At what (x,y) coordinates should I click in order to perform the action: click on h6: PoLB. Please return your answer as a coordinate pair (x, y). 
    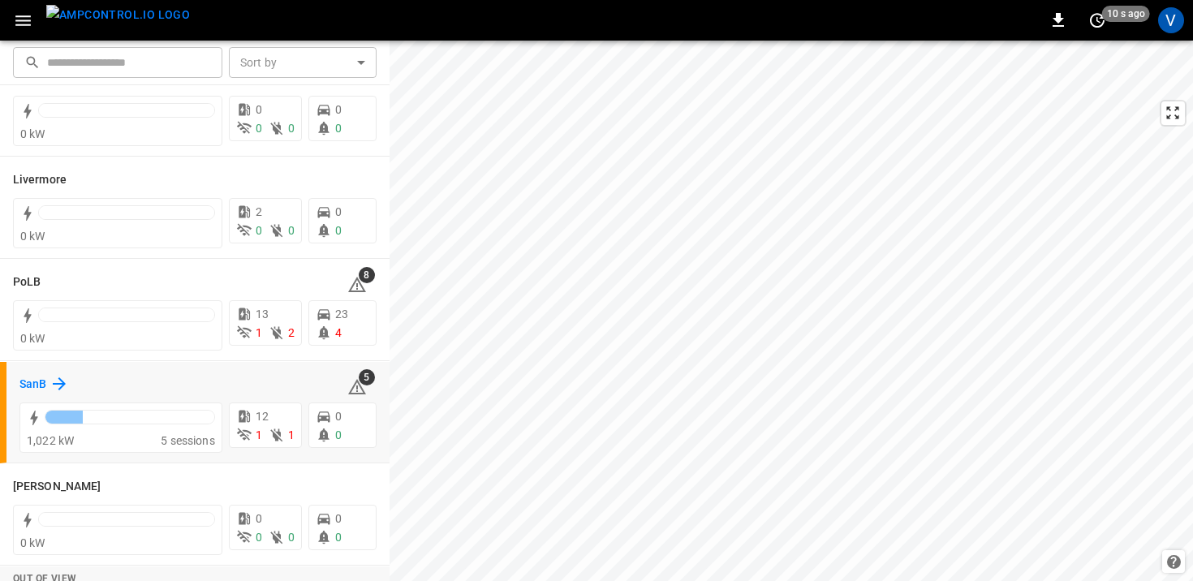
    Looking at the image, I should click on (27, 282).